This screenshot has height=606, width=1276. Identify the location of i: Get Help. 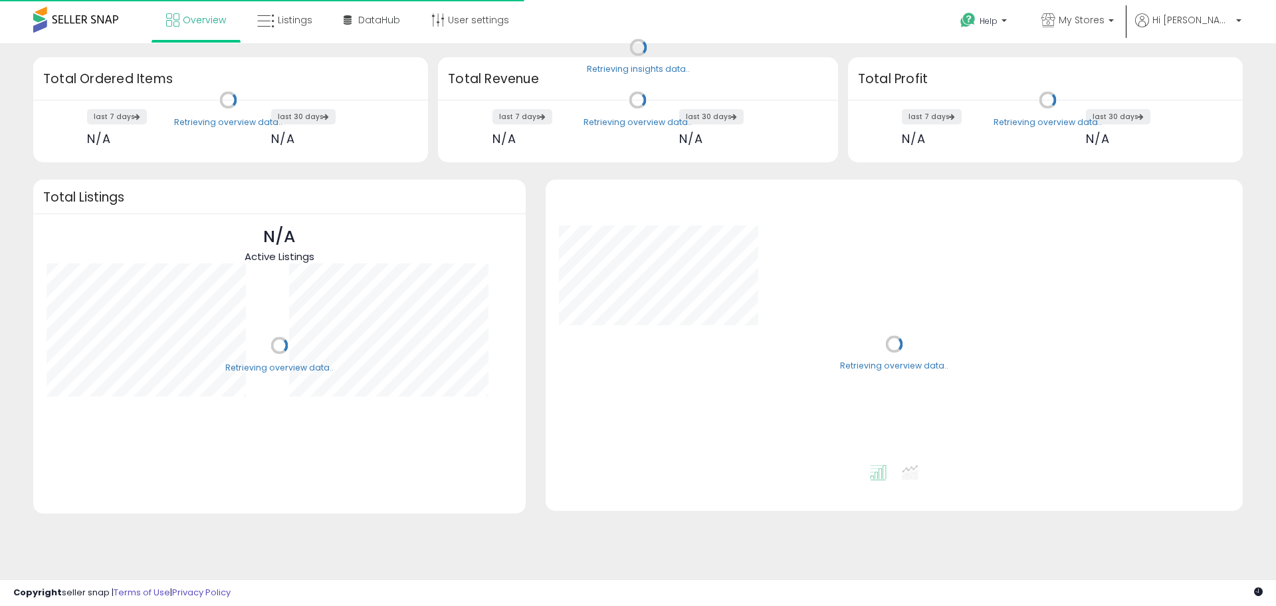
(968, 20).